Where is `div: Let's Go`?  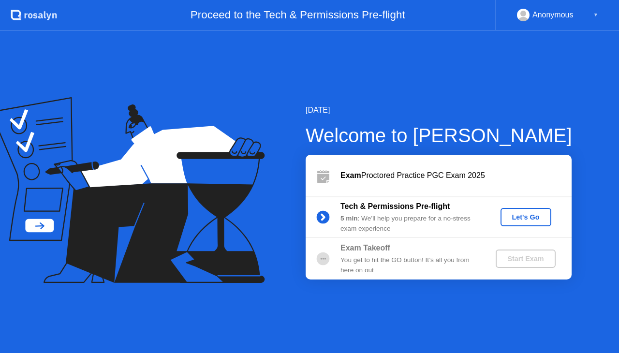 div: Let's Go is located at coordinates (526, 217).